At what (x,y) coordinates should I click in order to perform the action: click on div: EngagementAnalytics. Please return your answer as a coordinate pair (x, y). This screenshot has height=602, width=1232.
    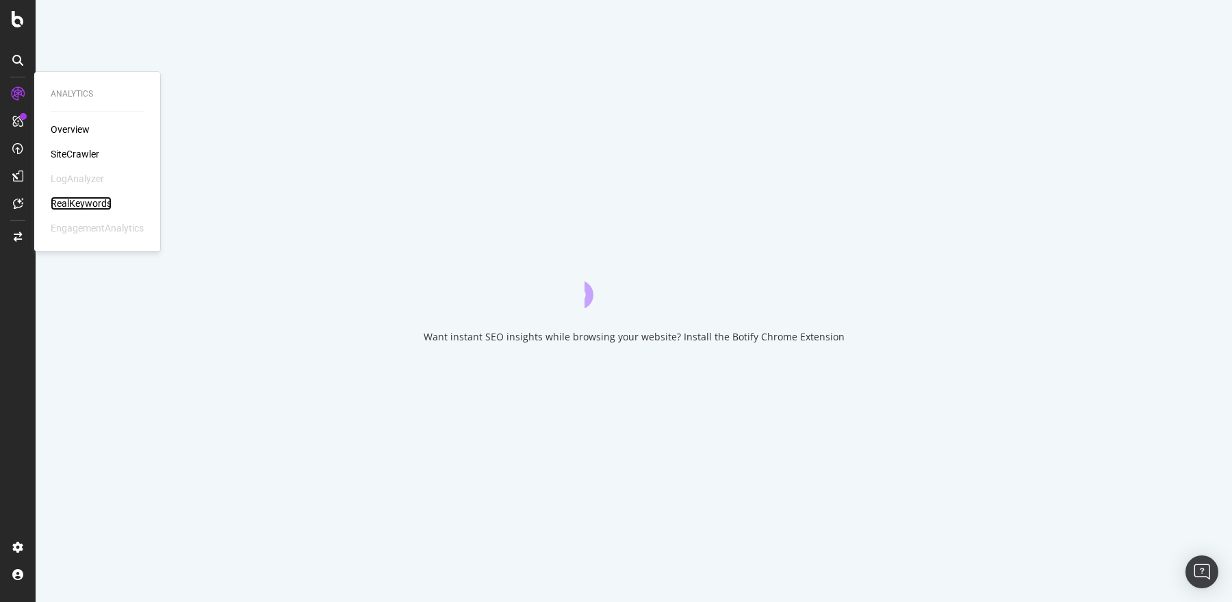
    Looking at the image, I should click on (97, 228).